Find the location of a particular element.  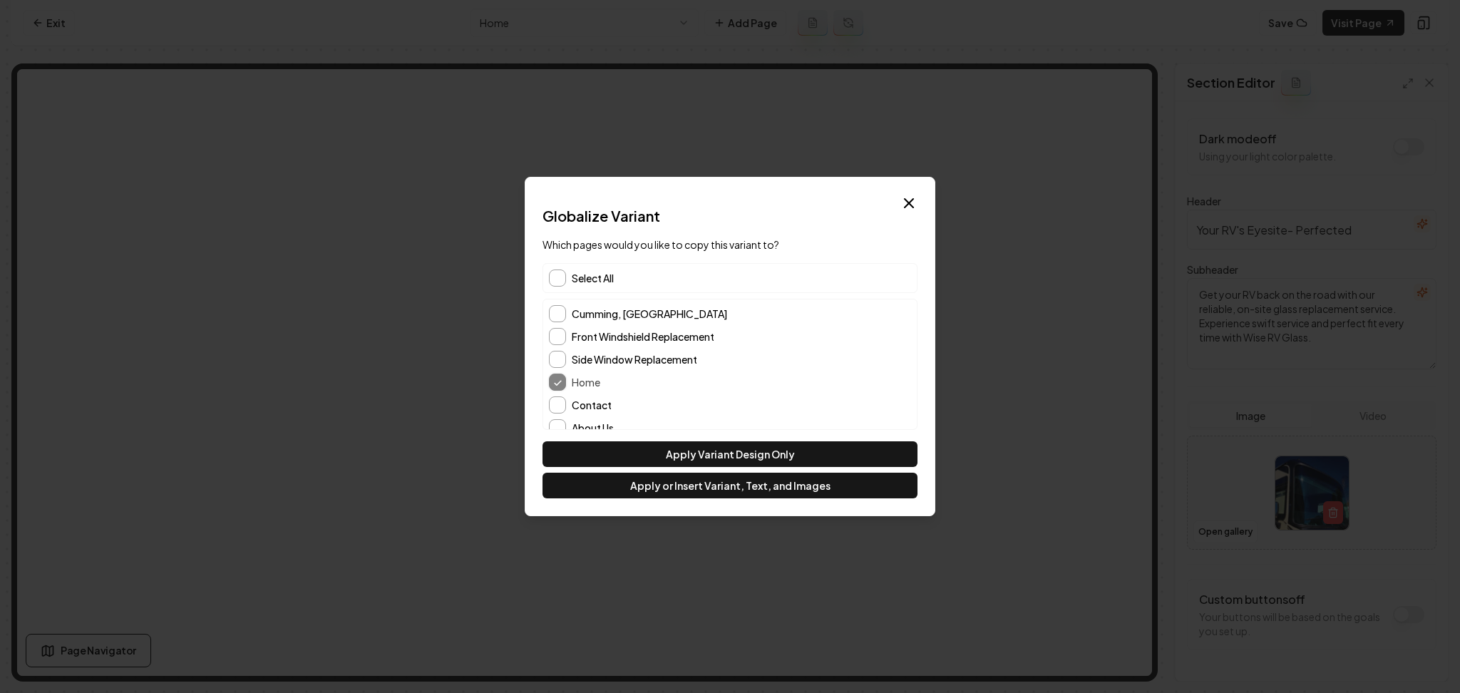

p: Which pages would you like to copy this variant to? is located at coordinates (730, 244).